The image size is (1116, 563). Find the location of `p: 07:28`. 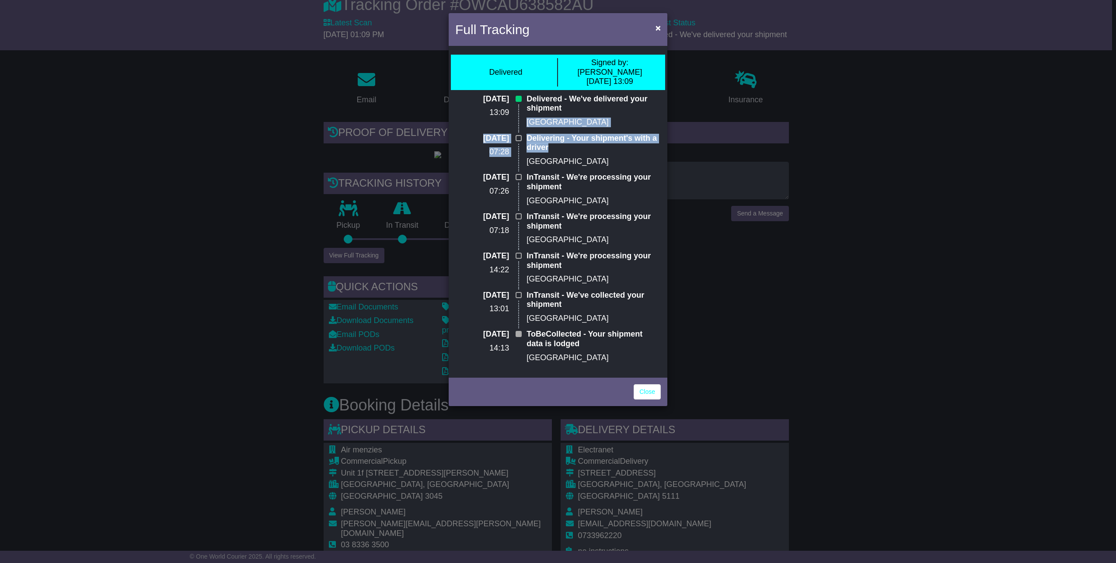

p: 07:28 is located at coordinates (482, 152).